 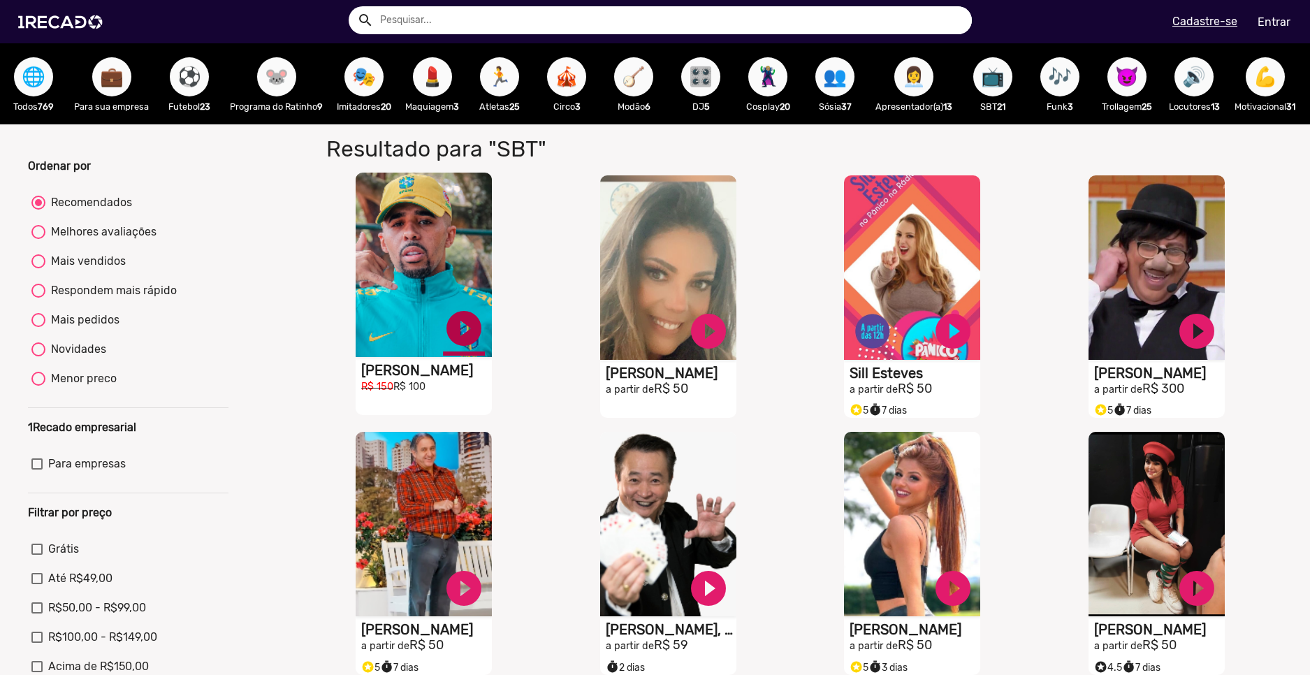 What do you see at coordinates (671, 20) in the screenshot?
I see `input: Pesquisar...` at bounding box center [671, 20].